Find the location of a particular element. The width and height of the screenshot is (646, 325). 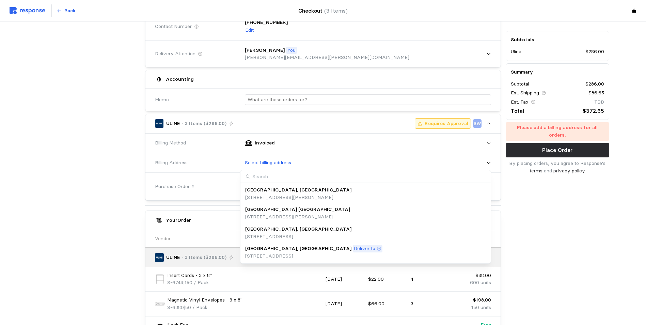

span: Billing Method is located at coordinates (170, 143).